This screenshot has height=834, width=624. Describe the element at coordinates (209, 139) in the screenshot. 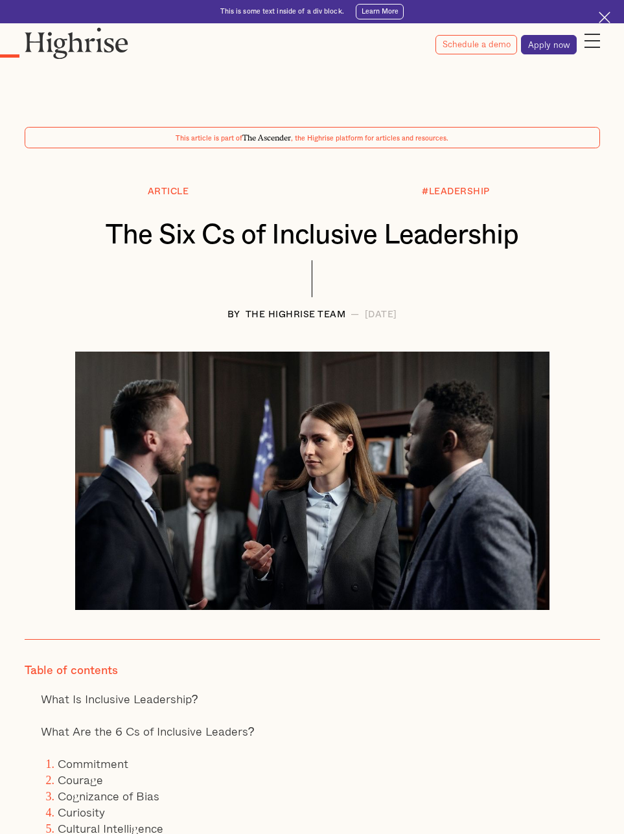

I see `span: This article is part of` at that location.